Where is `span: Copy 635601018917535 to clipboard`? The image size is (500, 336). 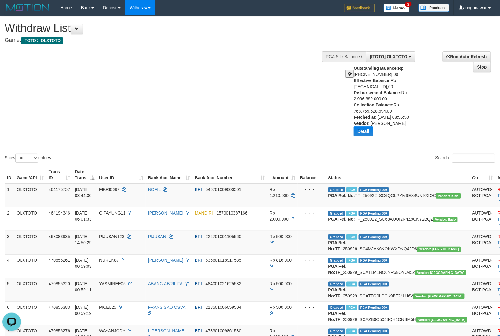 span: Copy 635601018917535 to clipboard is located at coordinates (223, 260).